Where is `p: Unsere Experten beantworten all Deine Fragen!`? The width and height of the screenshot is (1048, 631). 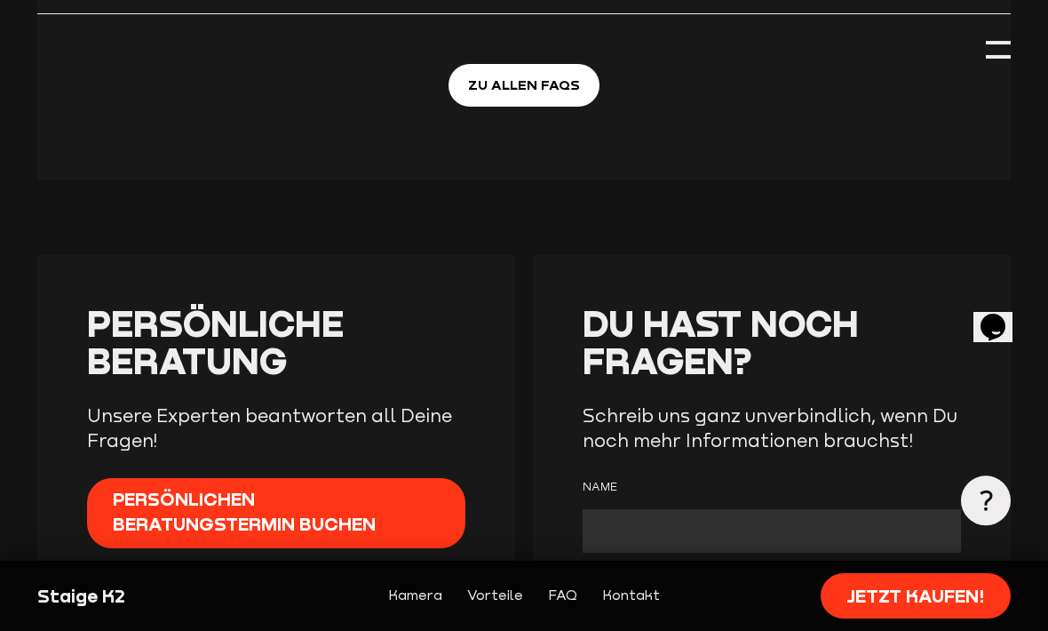
p: Unsere Experten beantworten all Deine Fragen! is located at coordinates (276, 428).